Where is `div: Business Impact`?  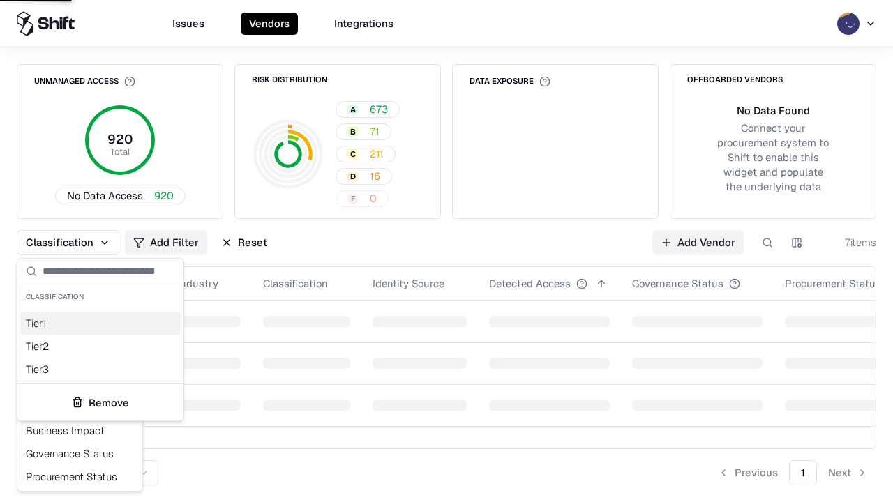
div: Business Impact is located at coordinates (80, 430).